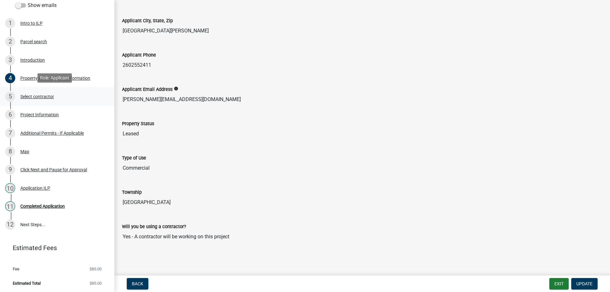 The height and width of the screenshot is (292, 610). I want to click on button: Update, so click(585, 284).